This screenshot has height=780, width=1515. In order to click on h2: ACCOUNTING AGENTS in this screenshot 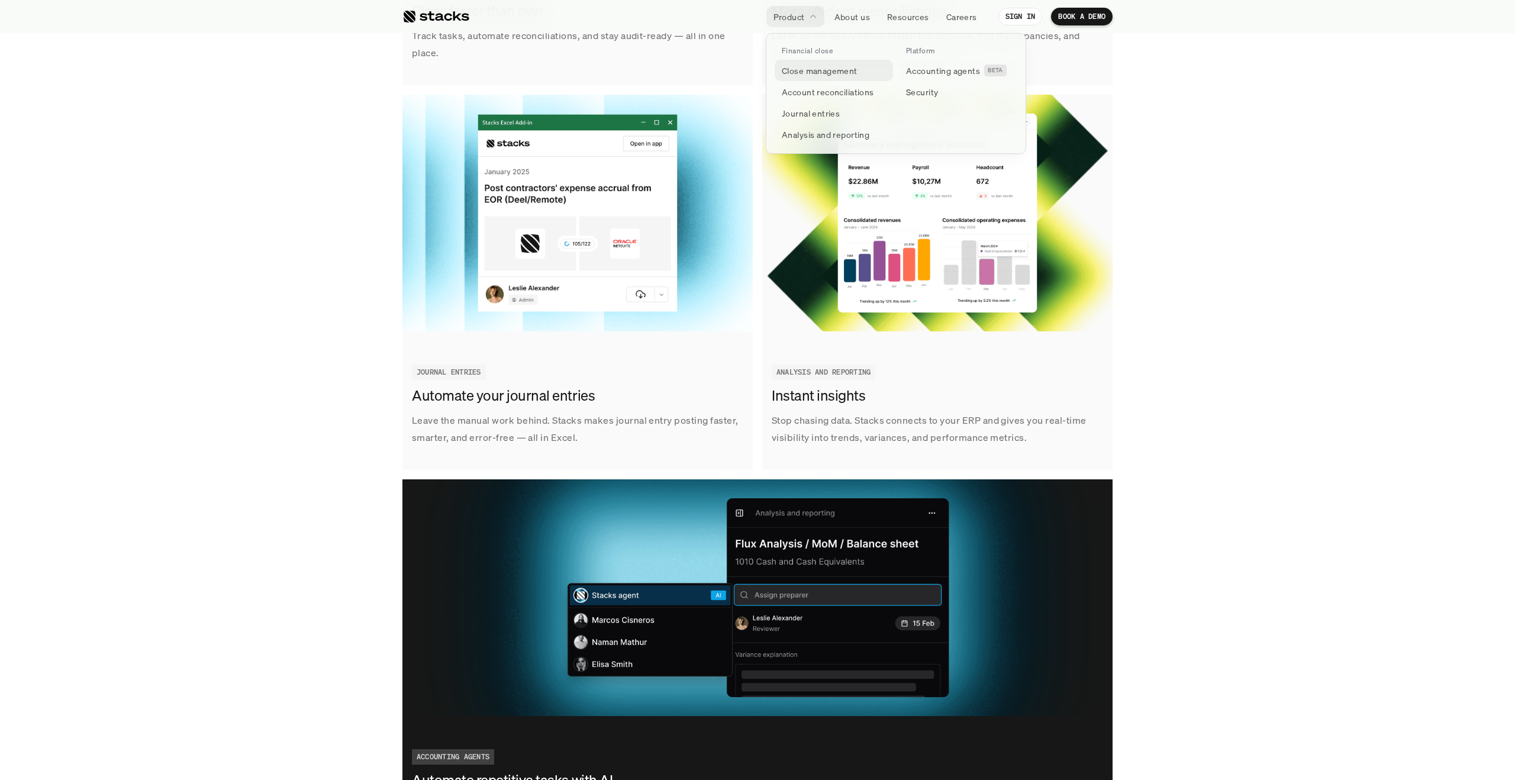, I will do `click(453, 757)`.